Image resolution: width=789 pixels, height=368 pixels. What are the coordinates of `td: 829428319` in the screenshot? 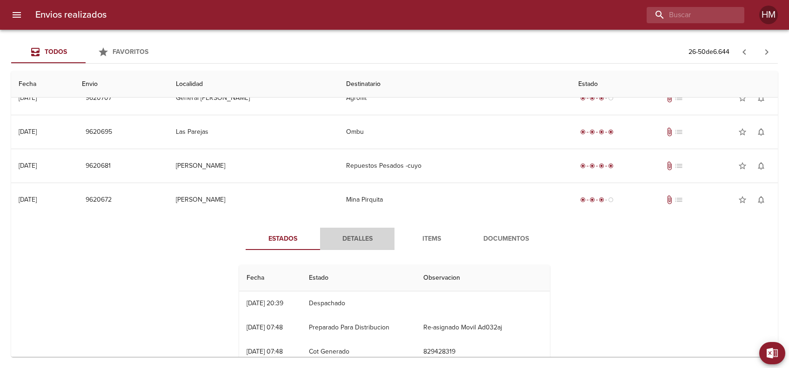 It's located at (483, 352).